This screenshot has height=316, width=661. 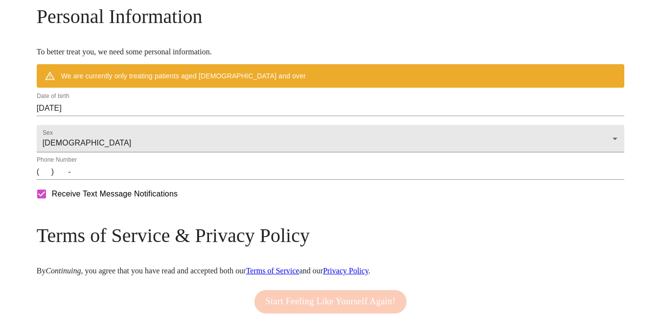 I want to click on h3: Personal Information, so click(x=331, y=16).